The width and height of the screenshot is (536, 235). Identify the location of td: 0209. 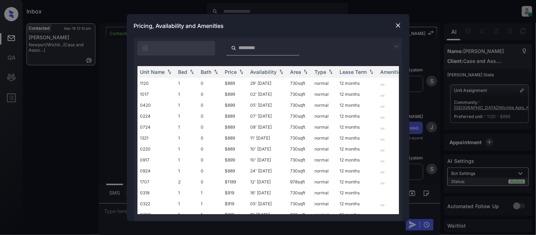
(157, 214).